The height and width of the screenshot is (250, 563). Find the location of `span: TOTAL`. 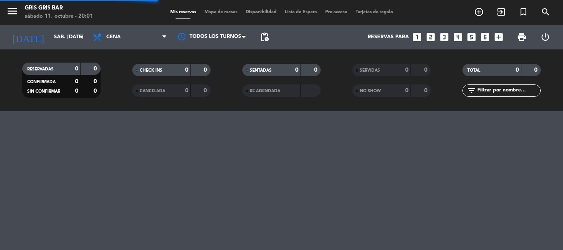

span: TOTAL is located at coordinates (474, 71).